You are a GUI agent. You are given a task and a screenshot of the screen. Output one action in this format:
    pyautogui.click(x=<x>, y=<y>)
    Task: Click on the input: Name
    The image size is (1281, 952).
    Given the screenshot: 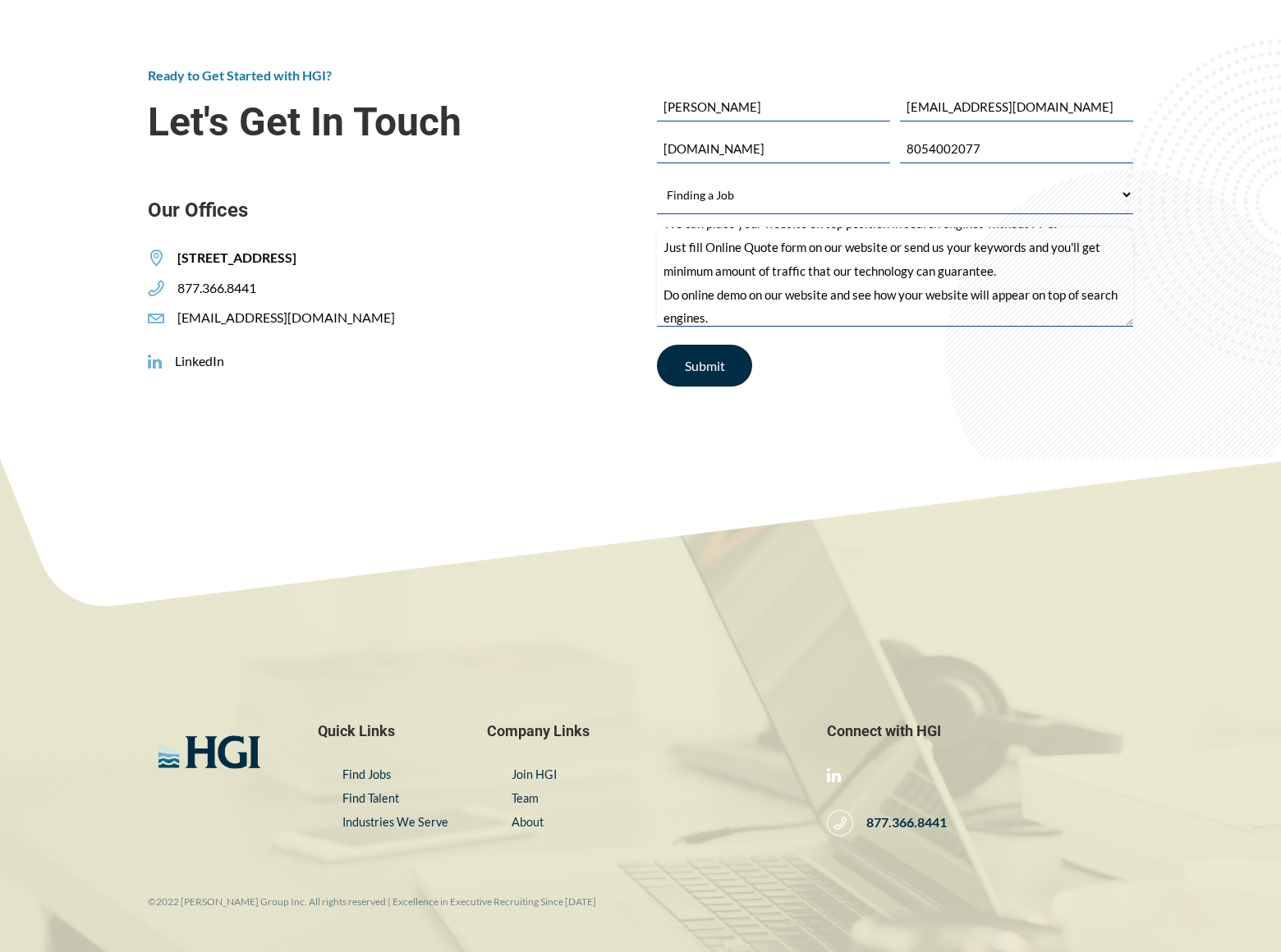 What is the action you would take?
    pyautogui.click(x=774, y=107)
    